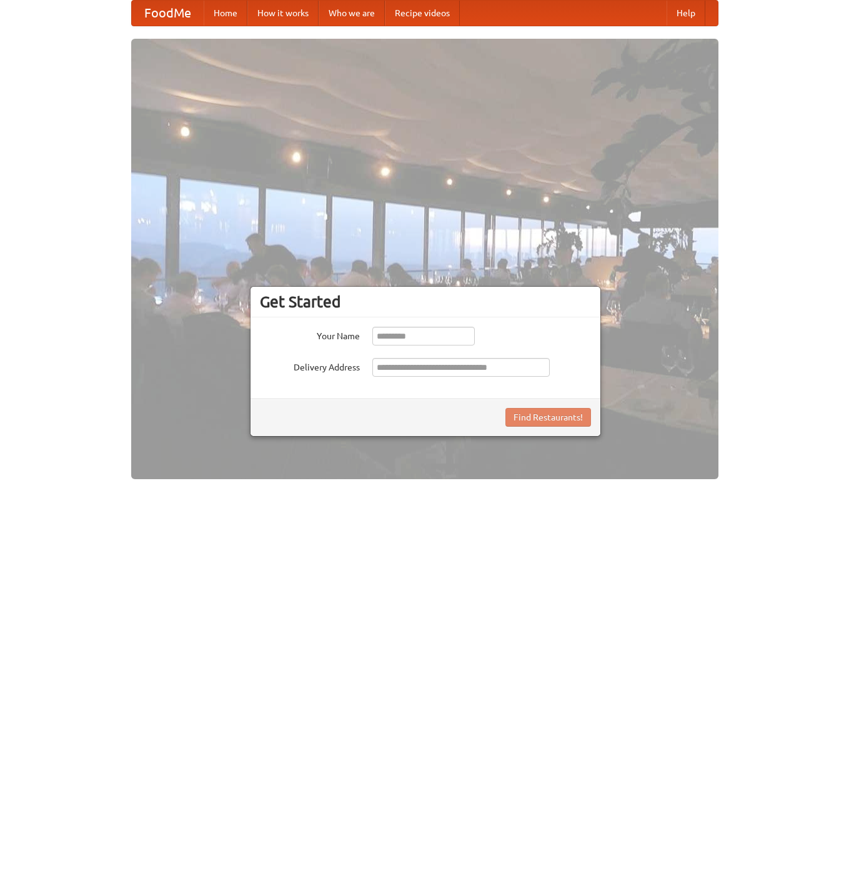  Describe the element at coordinates (310, 365) in the screenshot. I see `label: Delivery Address` at that location.